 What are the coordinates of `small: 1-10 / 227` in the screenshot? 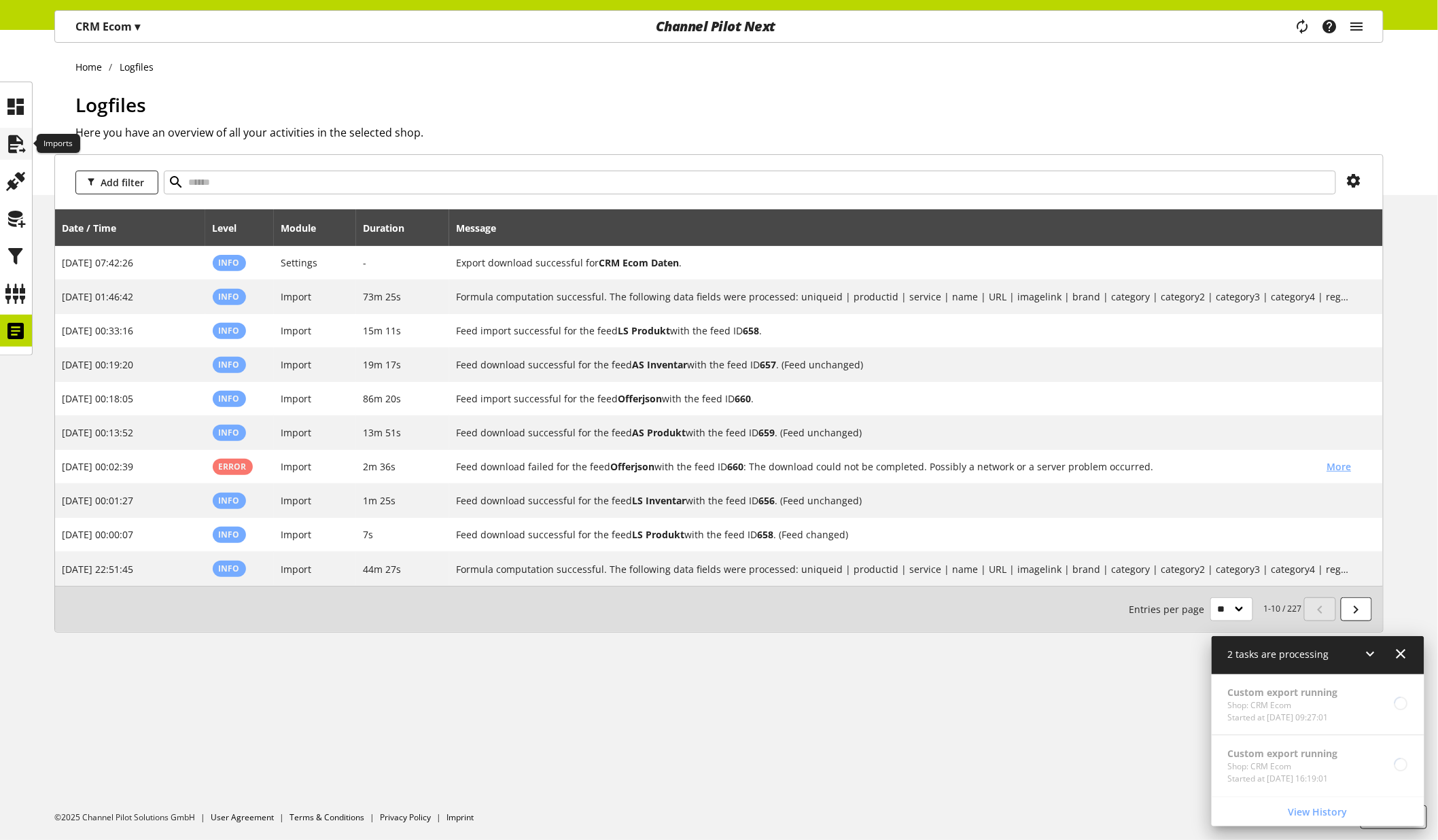 It's located at (1216, 608).